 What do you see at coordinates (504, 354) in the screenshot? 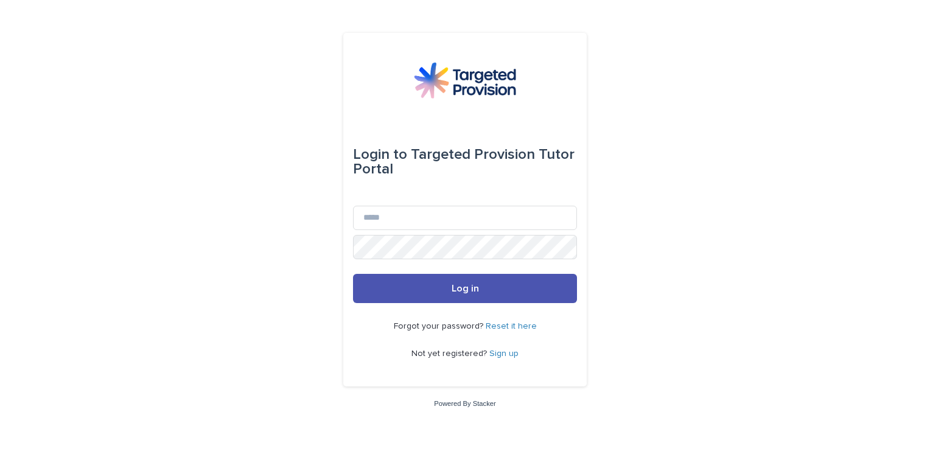
I see `a: Sign up` at bounding box center [504, 354].